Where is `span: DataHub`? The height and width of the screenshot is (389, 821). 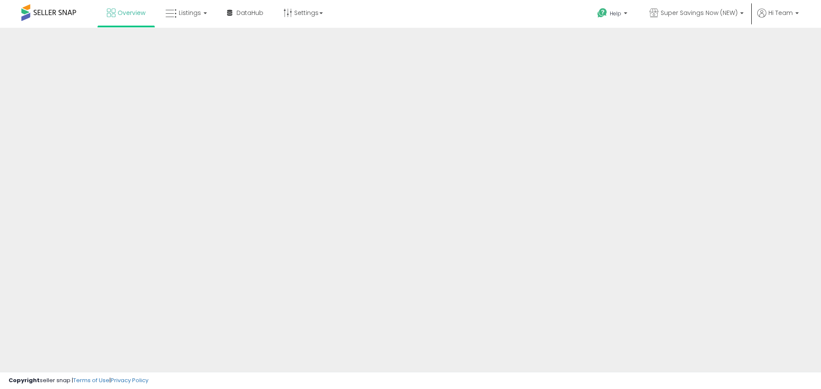 span: DataHub is located at coordinates (250, 13).